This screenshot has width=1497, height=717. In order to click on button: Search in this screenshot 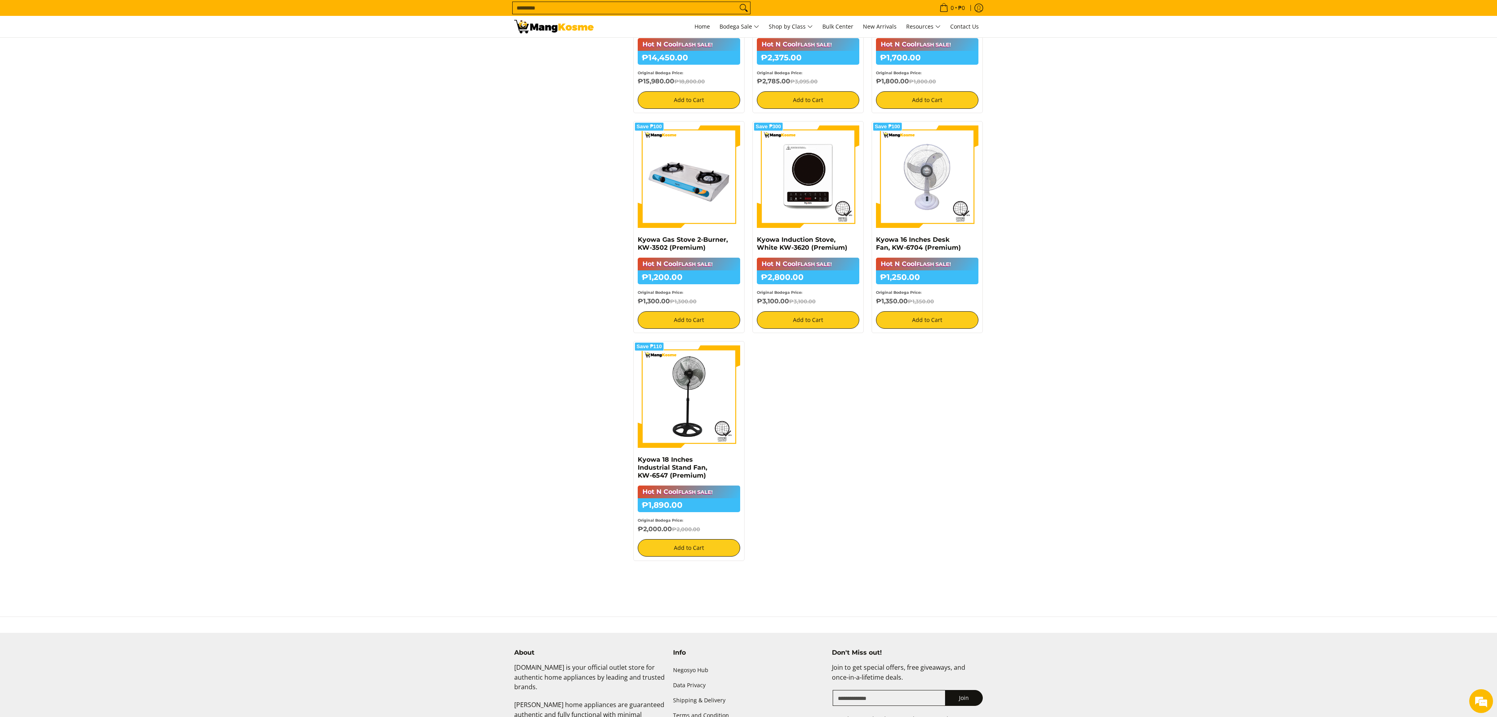, I will do `click(744, 8)`.